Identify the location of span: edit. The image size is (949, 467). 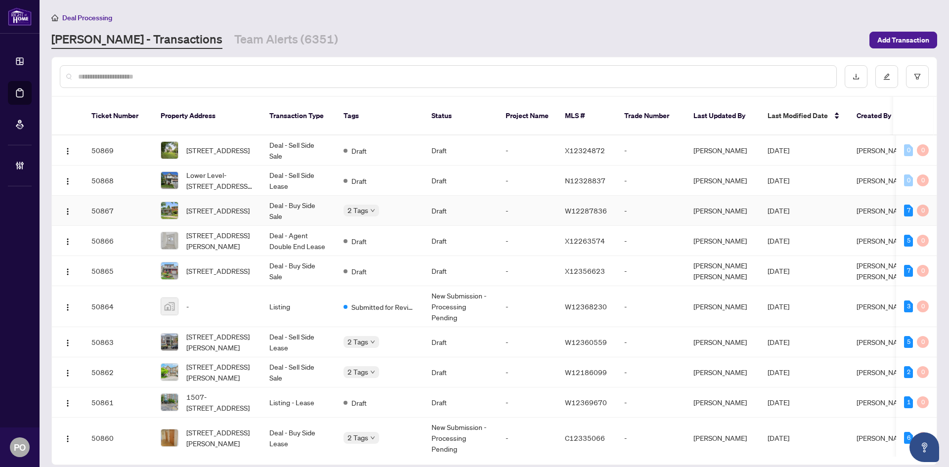
(887, 77).